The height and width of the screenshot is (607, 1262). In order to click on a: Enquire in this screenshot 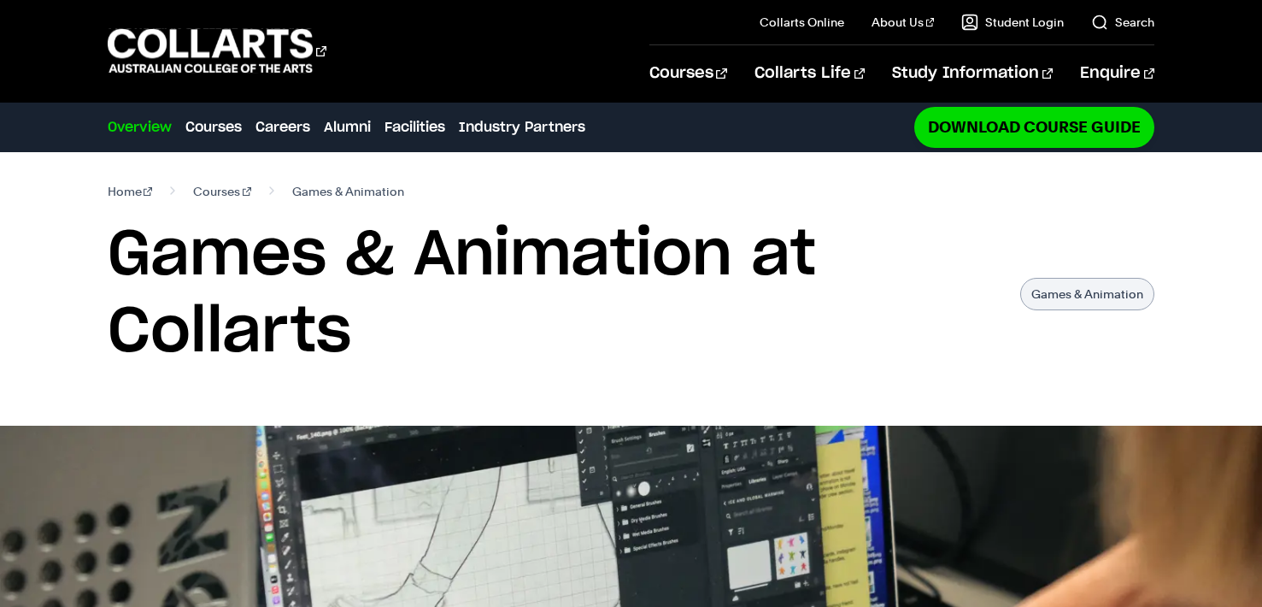, I will do `click(1117, 73)`.